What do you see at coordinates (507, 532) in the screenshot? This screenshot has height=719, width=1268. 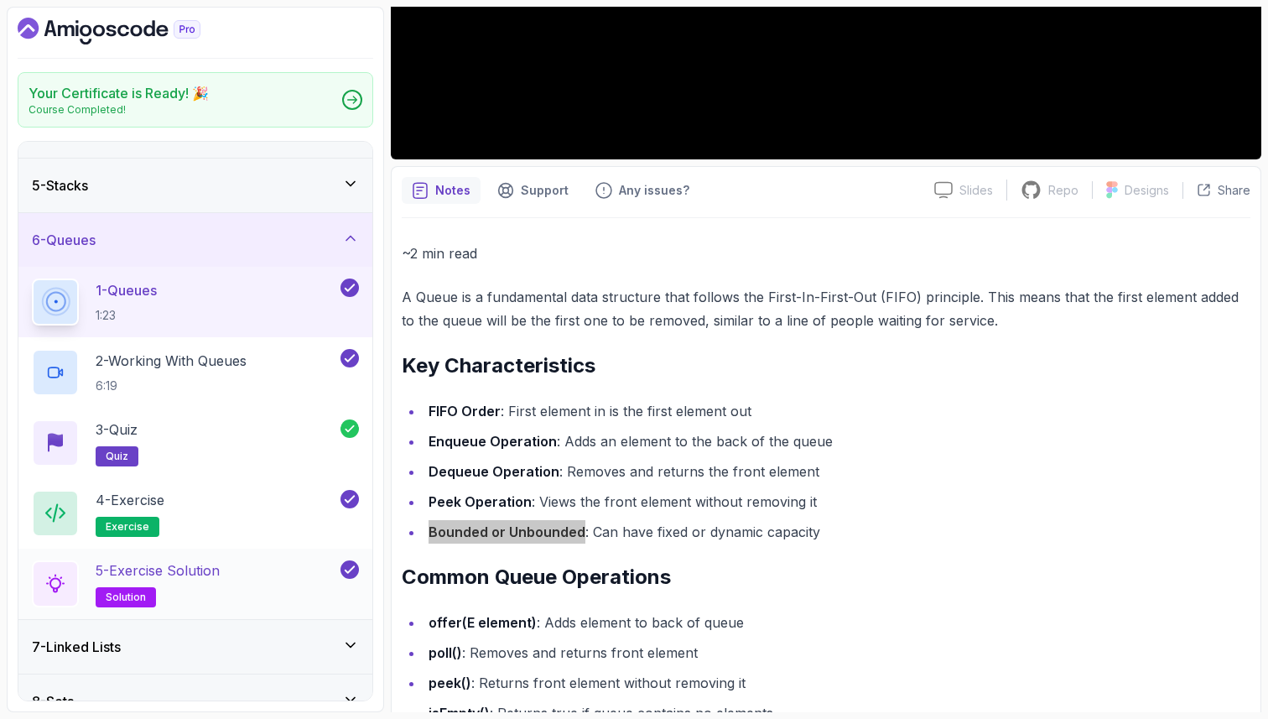 I see `strong: Bounded or Unbounded` at bounding box center [507, 532].